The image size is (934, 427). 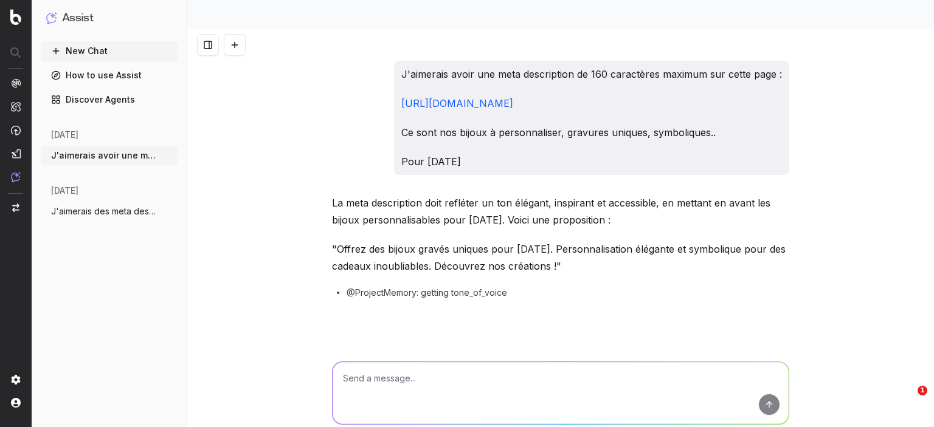 I want to click on p: J'aimerais avoir une meta description de 160 caractères maximum sur cette page :, so click(x=592, y=74).